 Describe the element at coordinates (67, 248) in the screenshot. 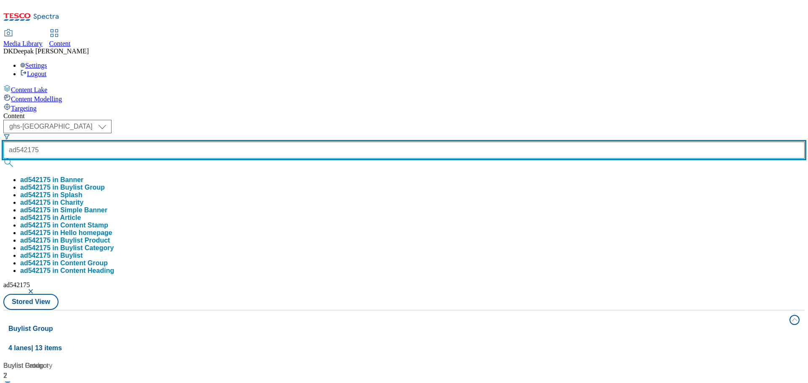

I see `button: ad542175 in Buylist Category` at that location.